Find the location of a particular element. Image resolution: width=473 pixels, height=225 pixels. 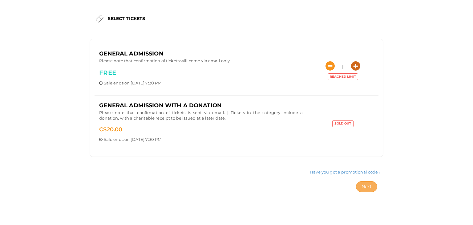

button: Next is located at coordinates (366, 186).